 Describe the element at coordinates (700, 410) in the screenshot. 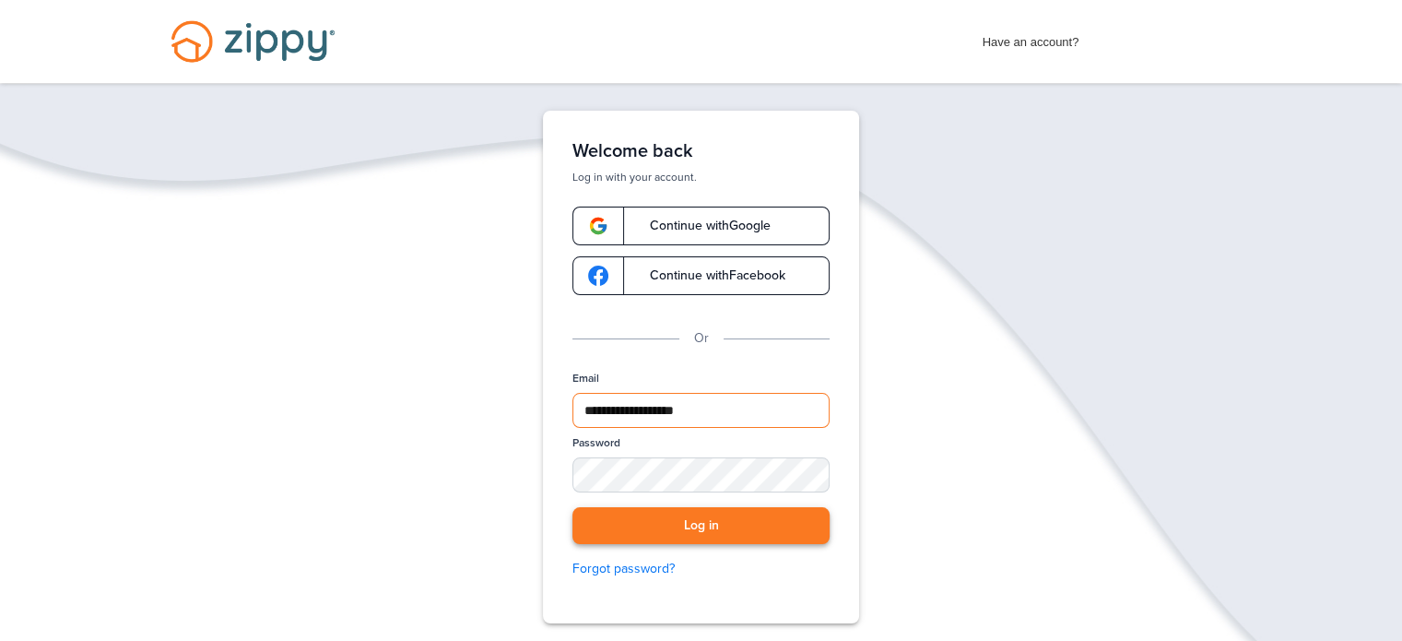

I see `input: Email` at that location.